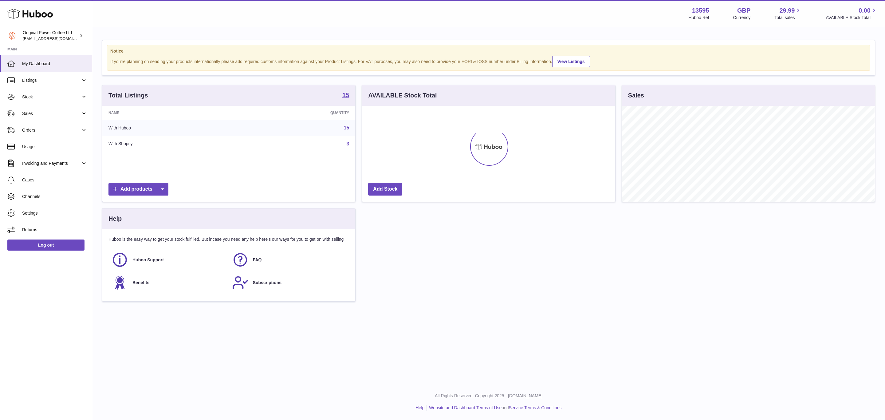  I want to click on div: Currency, so click(742, 18).